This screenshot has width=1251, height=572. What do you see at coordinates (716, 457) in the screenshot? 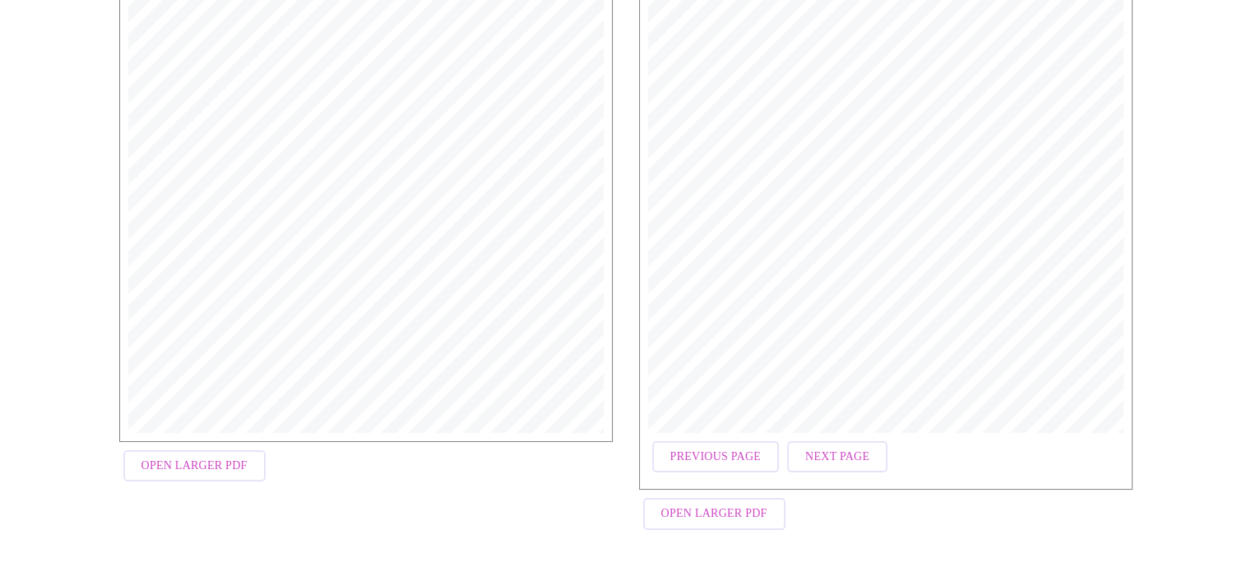
I see `span: Previous Page` at bounding box center [716, 457].